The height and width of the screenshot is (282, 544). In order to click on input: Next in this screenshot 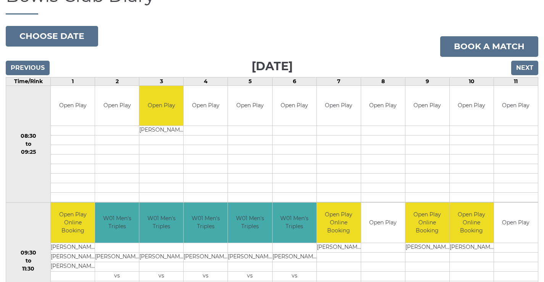, I will do `click(525, 68)`.